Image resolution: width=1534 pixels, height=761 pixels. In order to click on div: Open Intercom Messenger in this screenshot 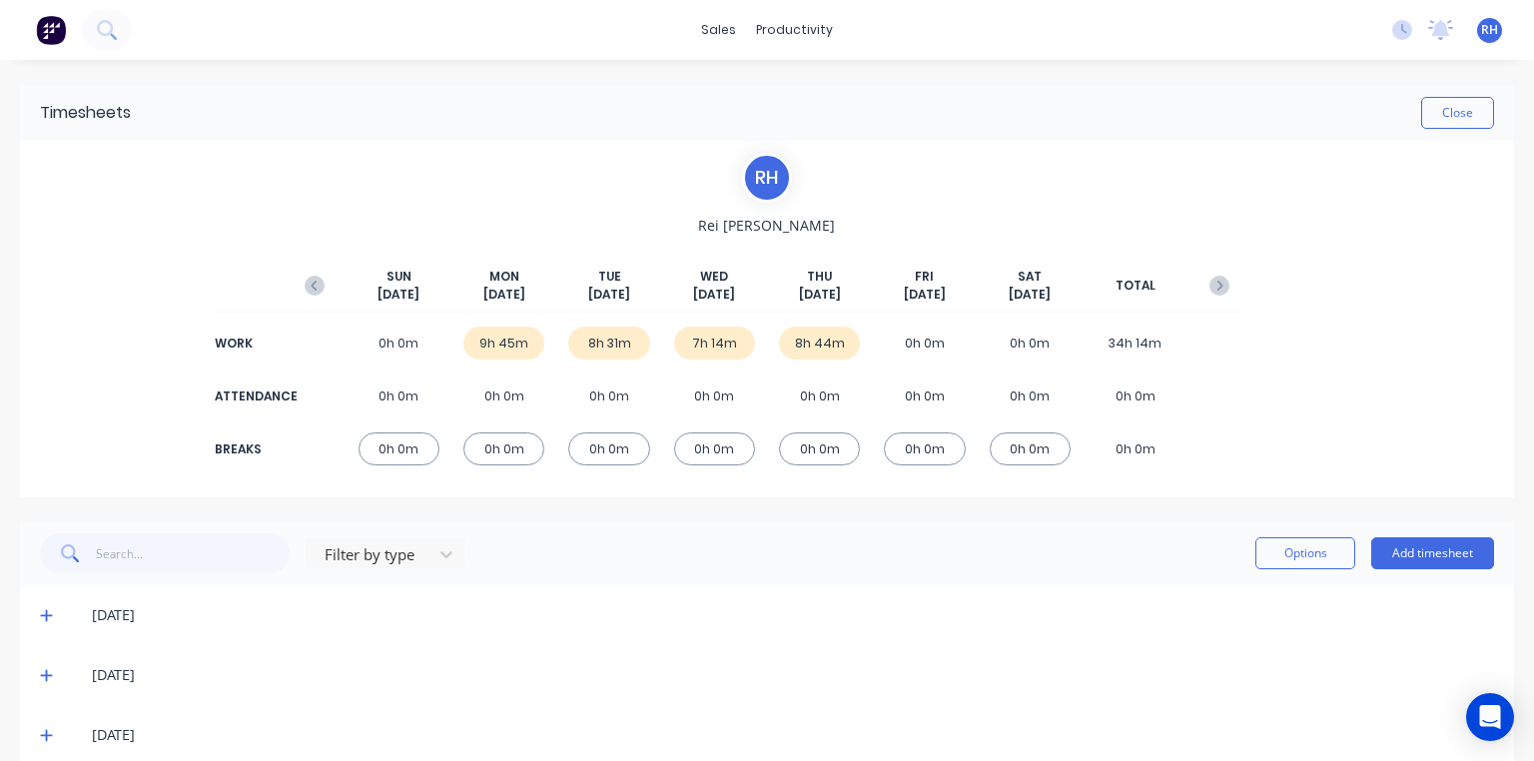, I will do `click(1490, 717)`.